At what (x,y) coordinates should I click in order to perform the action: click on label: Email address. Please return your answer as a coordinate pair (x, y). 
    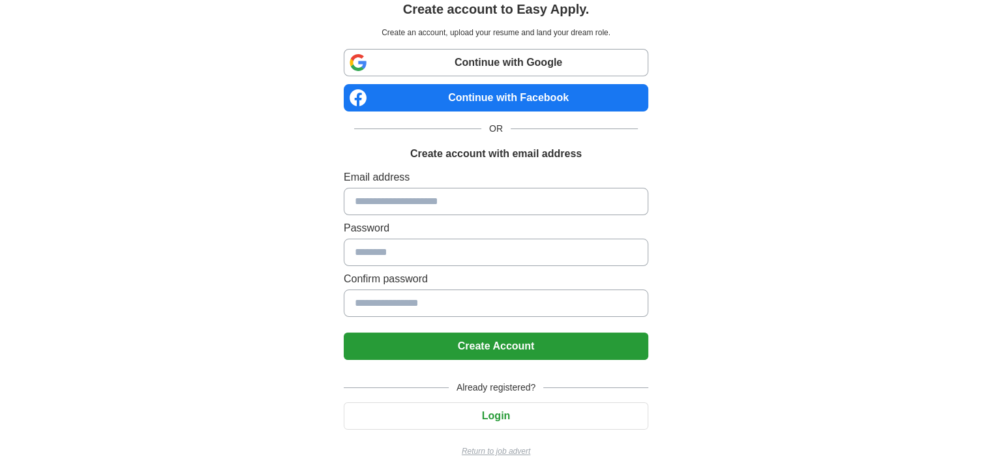
    Looking at the image, I should click on (496, 177).